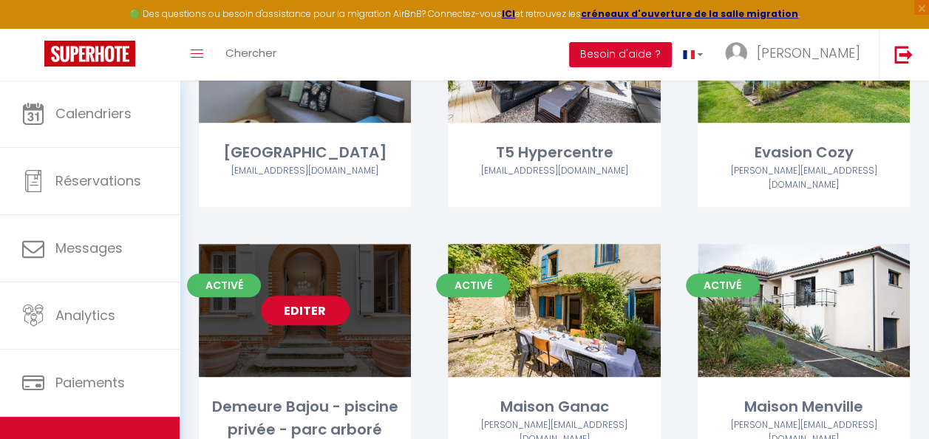  I want to click on img: Super Booking, so click(89, 53).